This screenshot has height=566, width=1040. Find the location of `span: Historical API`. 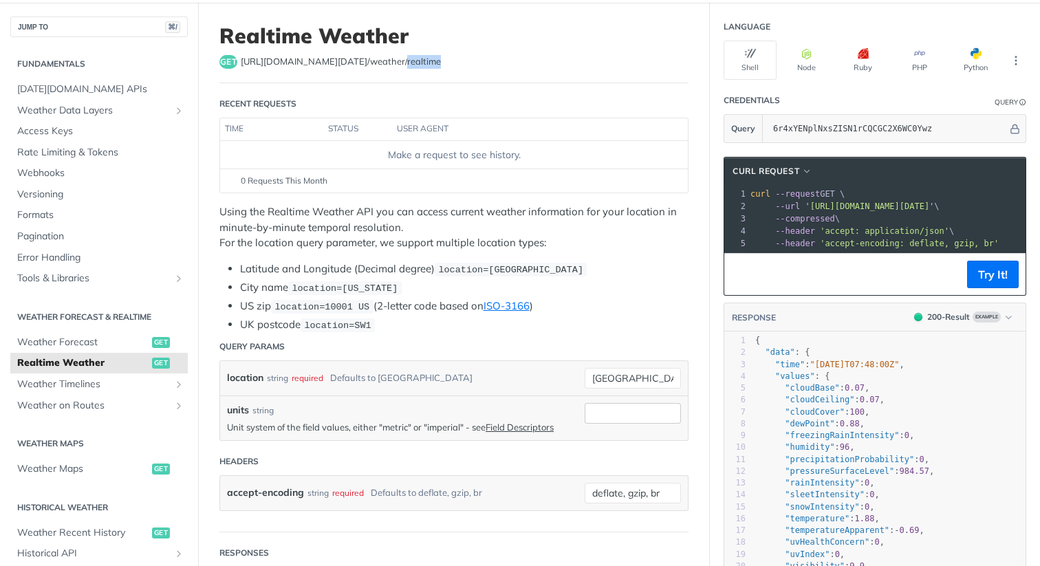

span: Historical API is located at coordinates (94, 554).